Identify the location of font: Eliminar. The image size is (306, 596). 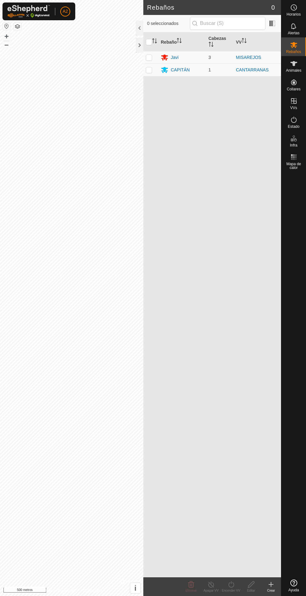
(191, 591).